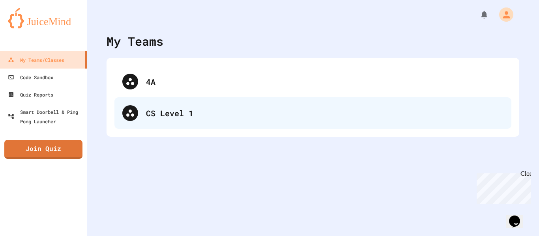 The image size is (539, 236). What do you see at coordinates (503, 15) in the screenshot?
I see `div: My Account` at bounding box center [503, 15].